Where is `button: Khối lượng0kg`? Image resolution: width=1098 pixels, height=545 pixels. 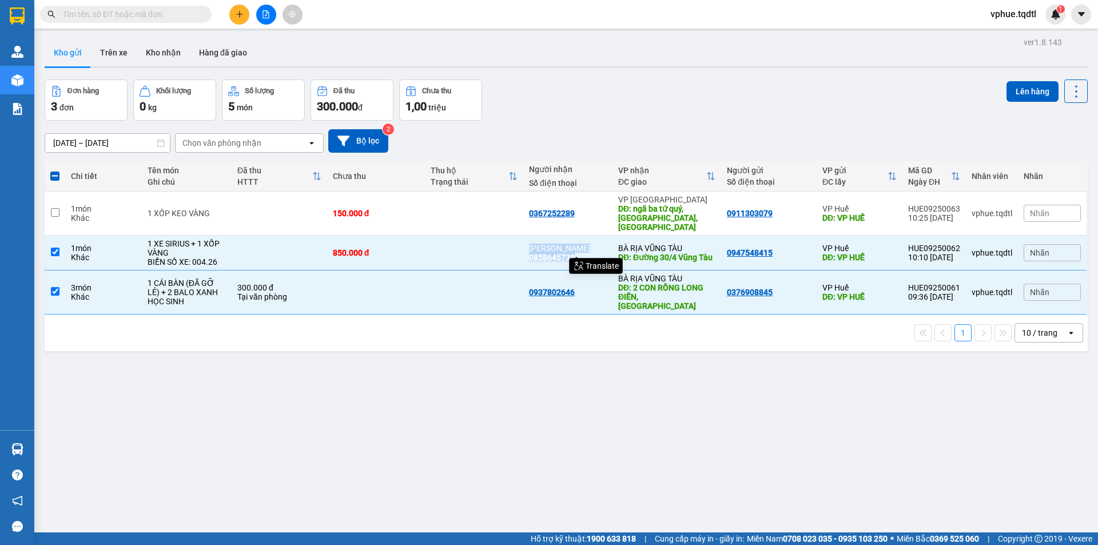
button: Khối lượng0kg is located at coordinates (174, 100).